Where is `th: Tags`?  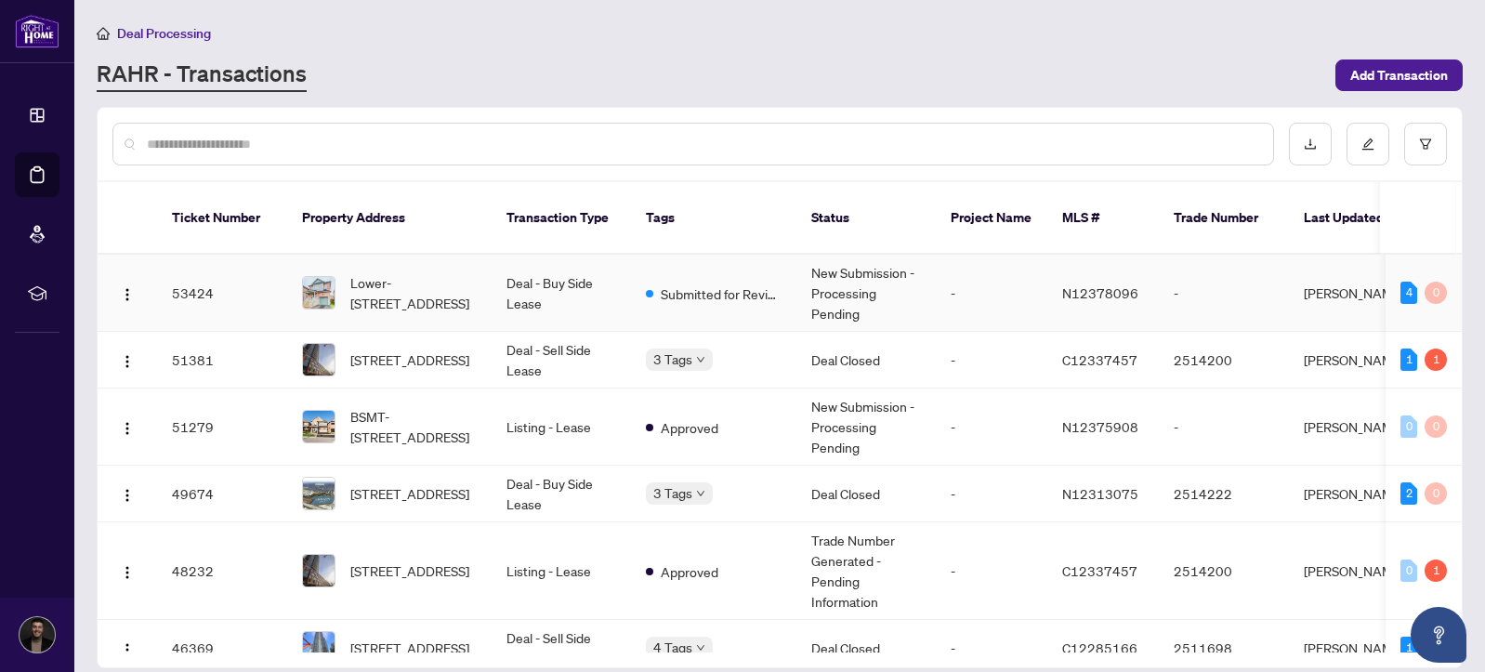
th: Tags is located at coordinates (713, 218).